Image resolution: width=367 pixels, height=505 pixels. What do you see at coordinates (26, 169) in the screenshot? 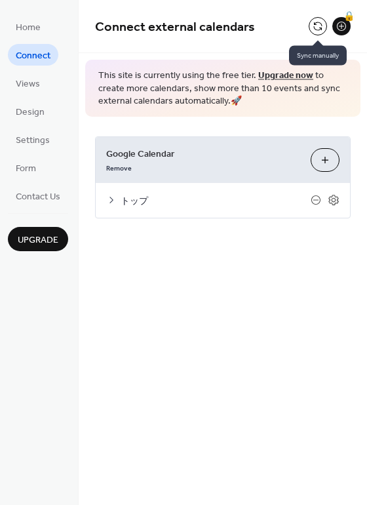
I see `span: Form` at bounding box center [26, 169].